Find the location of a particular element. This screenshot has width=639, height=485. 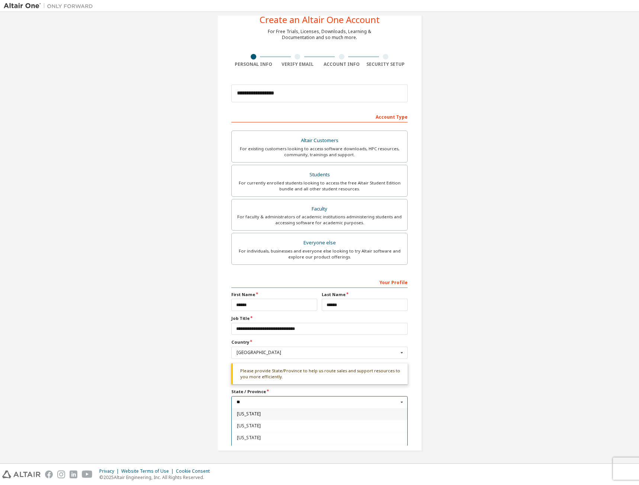

div: For individuals, businesses and everyone else looking to try Altair software and explore our prod... is located at coordinates (319, 254).